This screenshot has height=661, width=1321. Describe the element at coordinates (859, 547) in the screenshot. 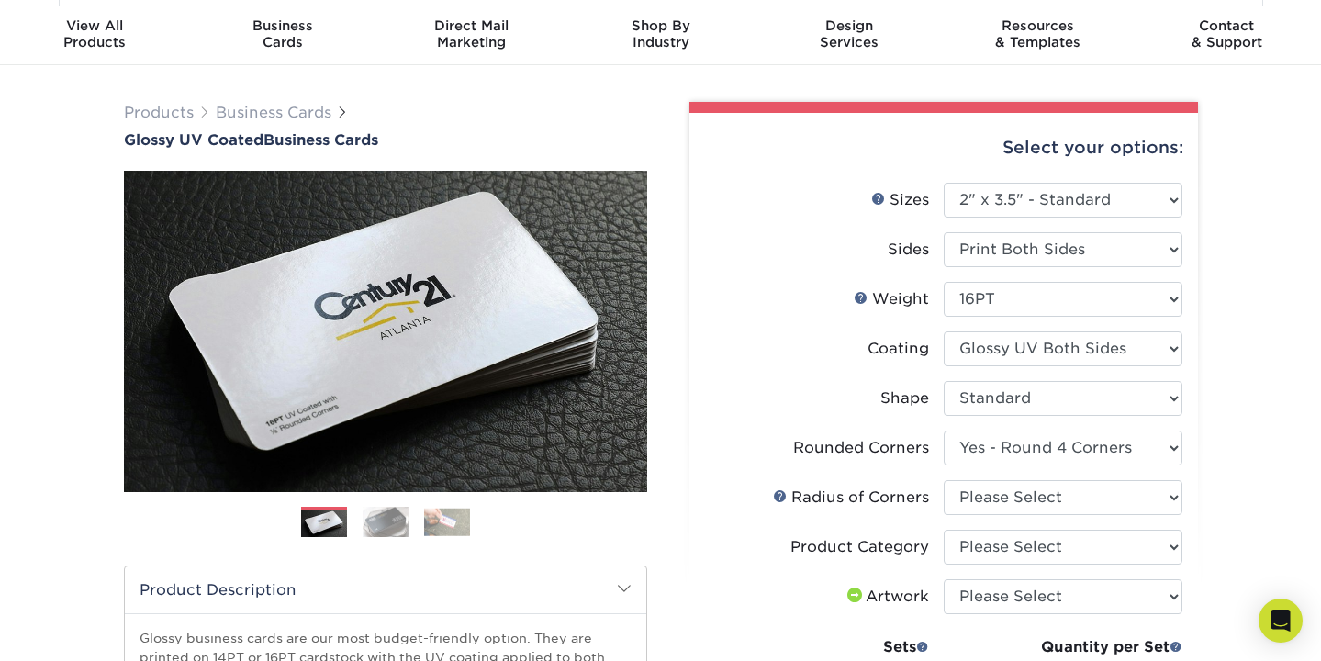

I see `div: Product Category` at that location.